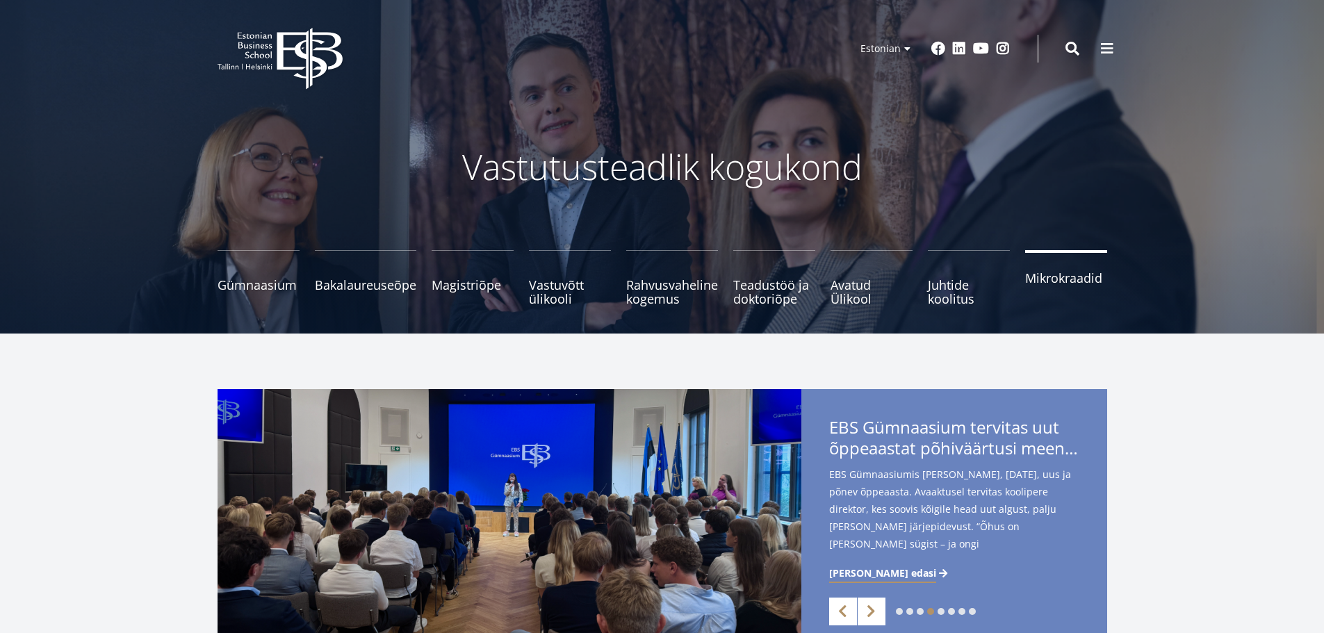  What do you see at coordinates (954, 448) in the screenshot?
I see `span: õppeaastat põhiväärtusi meenutades` at bounding box center [954, 448].